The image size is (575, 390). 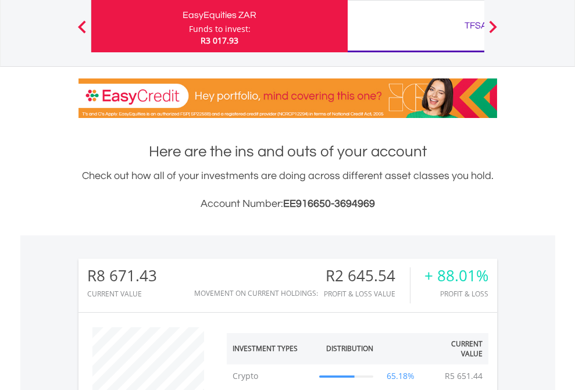 What do you see at coordinates (122, 294) in the screenshot?
I see `div: CURRENT VALUE` at bounding box center [122, 294].